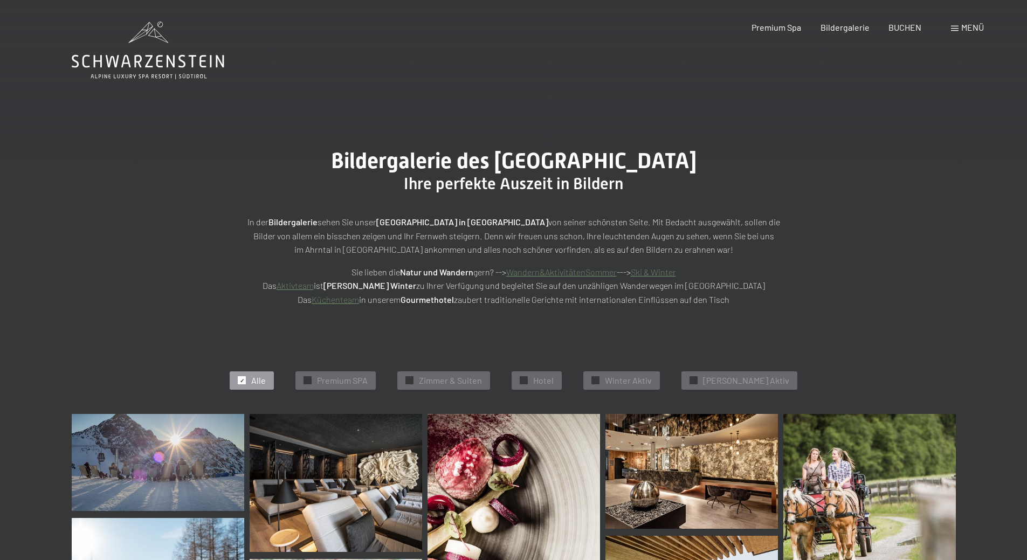 The image size is (1027, 560). What do you see at coordinates (295, 285) in the screenshot?
I see `a: Aktivteam` at bounding box center [295, 285].